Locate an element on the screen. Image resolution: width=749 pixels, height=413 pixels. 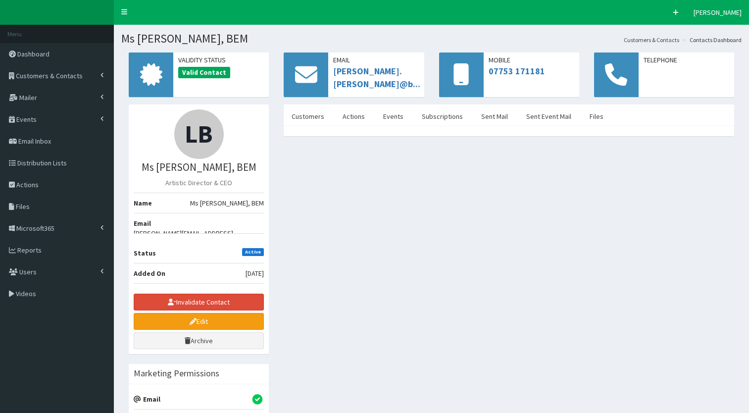
a: Actions is located at coordinates (354, 116).